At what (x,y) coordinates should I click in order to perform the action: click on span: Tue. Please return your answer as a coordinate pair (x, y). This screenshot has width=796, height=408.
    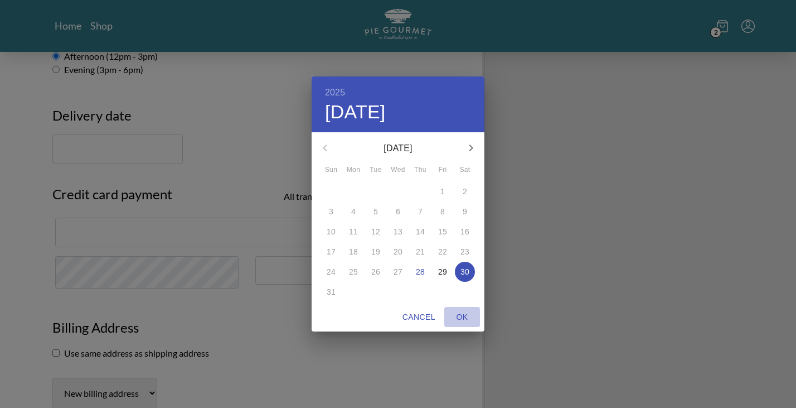
    Looking at the image, I should click on (376, 170).